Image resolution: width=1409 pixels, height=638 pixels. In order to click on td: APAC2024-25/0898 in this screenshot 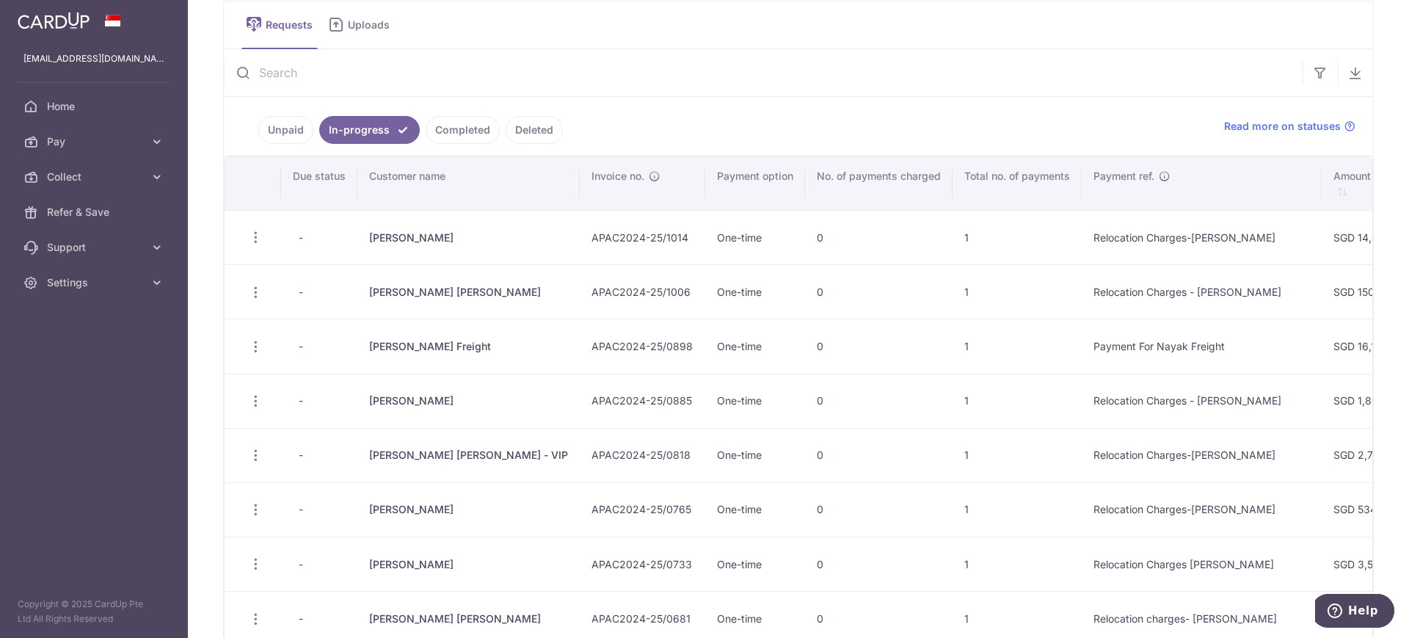, I will do `click(642, 346)`.